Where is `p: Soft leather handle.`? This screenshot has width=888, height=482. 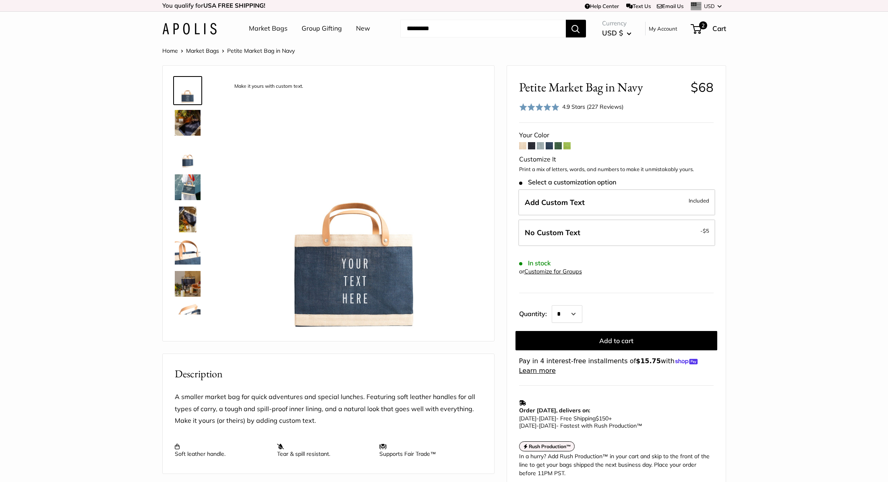
p: Soft leather handle. is located at coordinates (222, 450).